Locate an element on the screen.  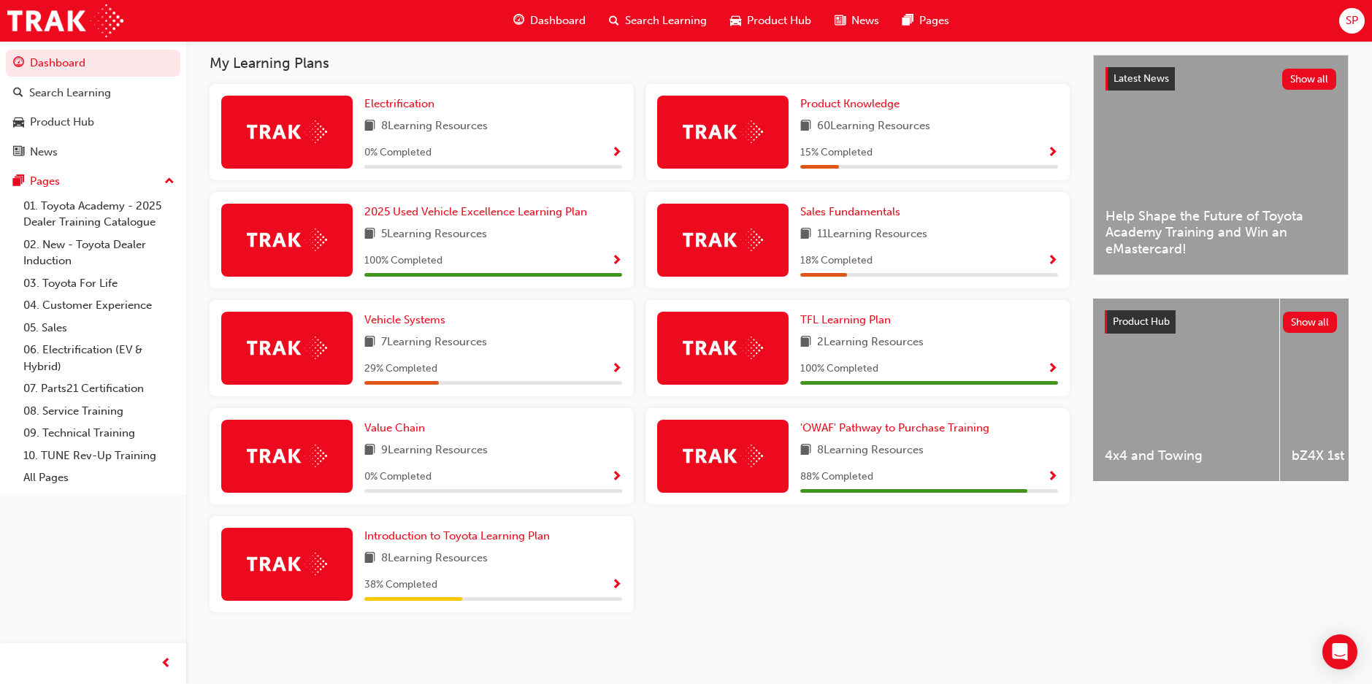
span: Dashboard is located at coordinates (558, 20).